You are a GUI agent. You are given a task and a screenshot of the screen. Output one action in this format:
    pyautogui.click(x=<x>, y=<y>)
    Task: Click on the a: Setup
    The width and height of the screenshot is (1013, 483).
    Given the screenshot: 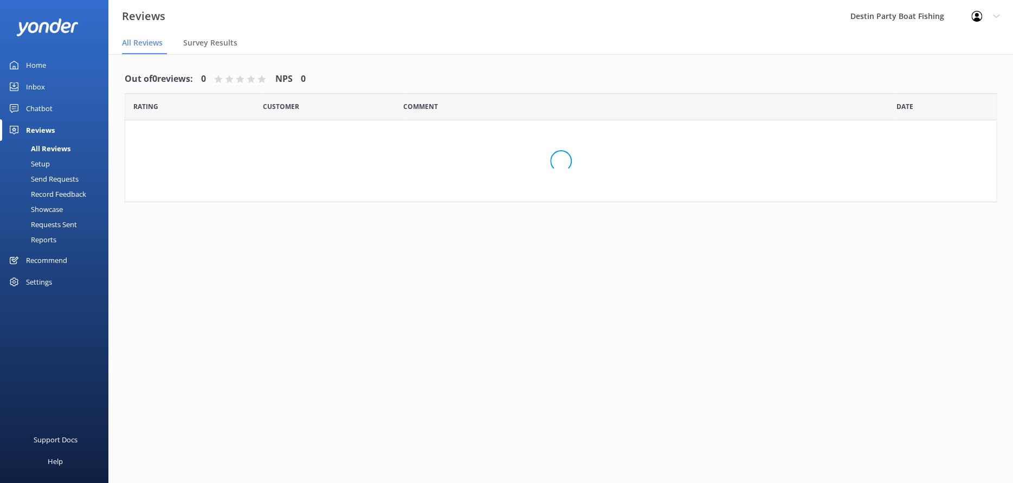 What is the action you would take?
    pyautogui.click(x=57, y=164)
    